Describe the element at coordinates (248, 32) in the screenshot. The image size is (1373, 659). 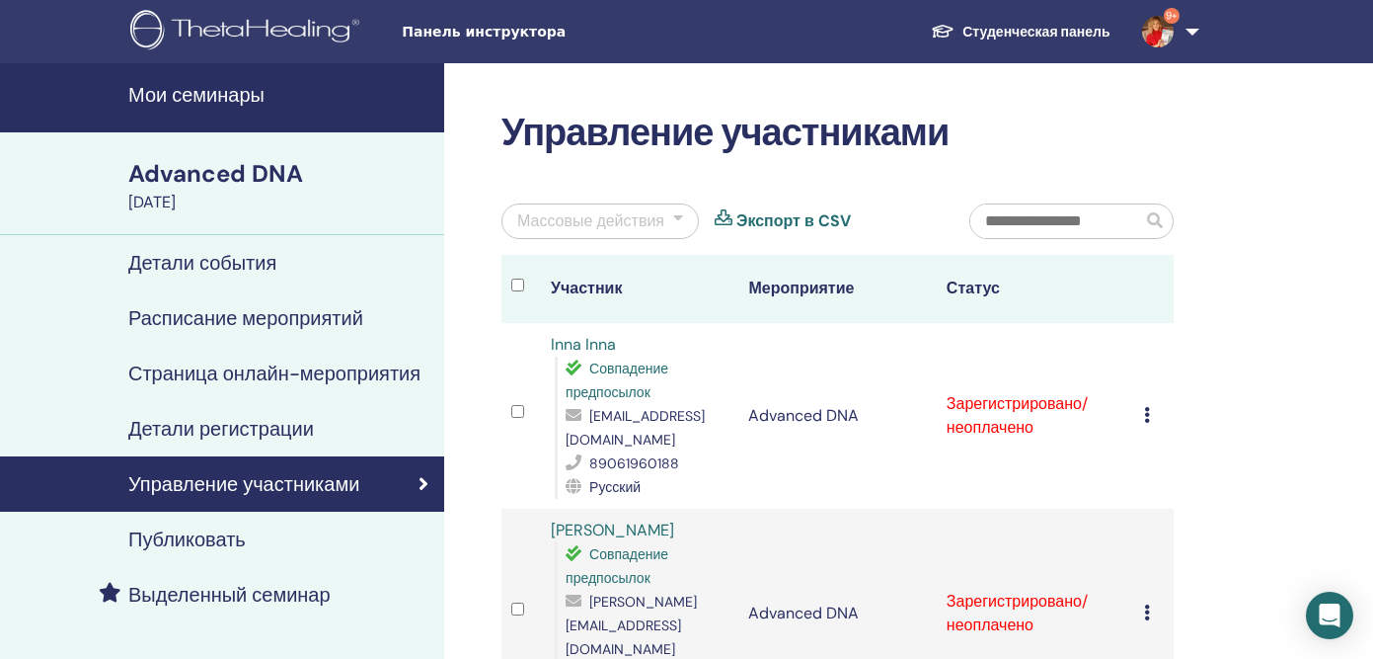
I see `img: logo.png` at that location.